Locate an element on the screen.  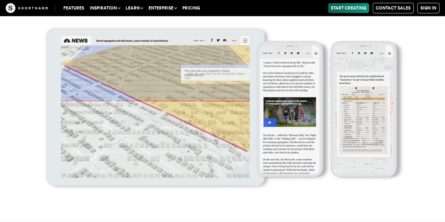
a: Start Creating is located at coordinates (348, 8).